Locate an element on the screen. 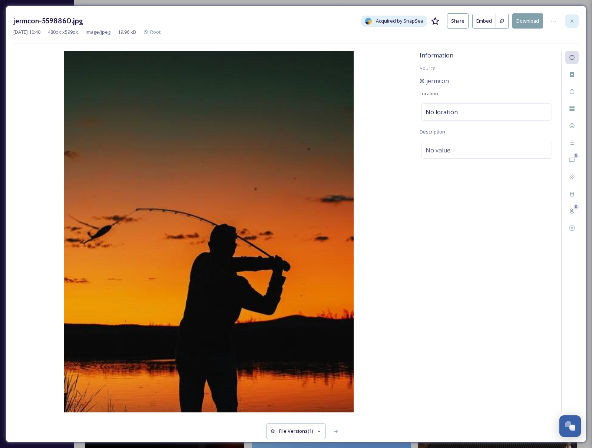 Image resolution: width=592 pixels, height=448 pixels. button: Embed is located at coordinates (484, 21).